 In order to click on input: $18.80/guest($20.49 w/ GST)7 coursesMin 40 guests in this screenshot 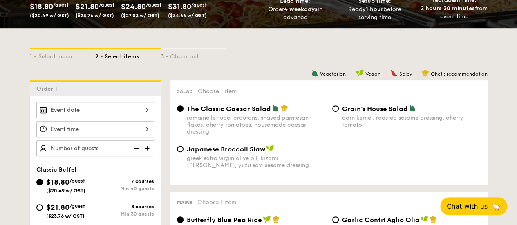, I will do `click(40, 182)`.